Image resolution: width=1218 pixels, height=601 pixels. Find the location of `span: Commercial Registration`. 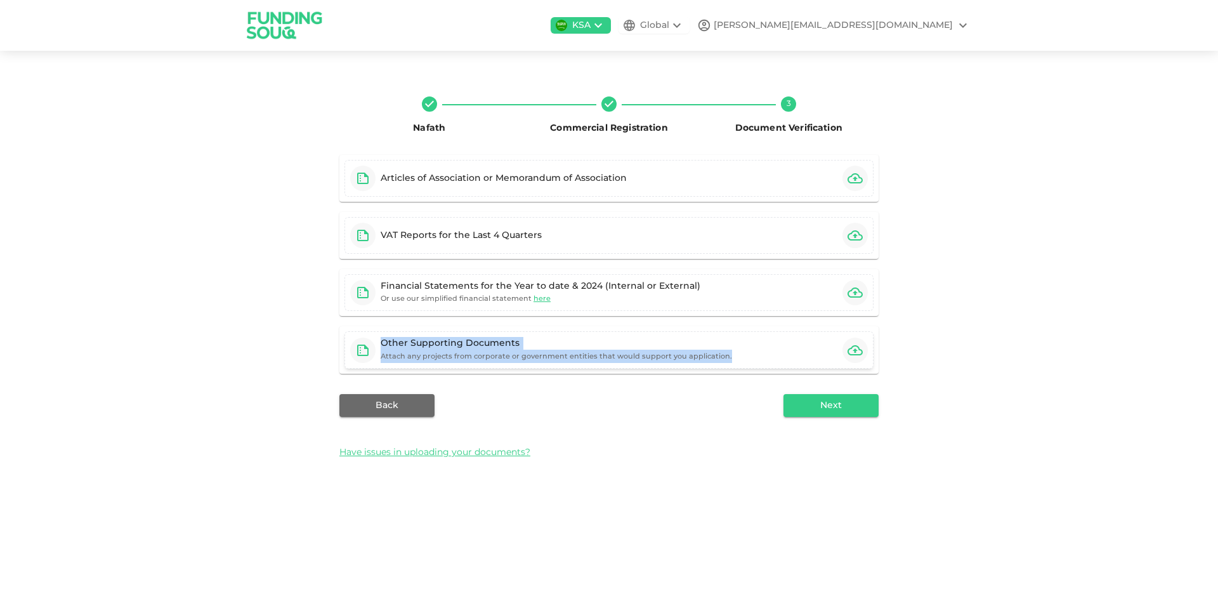

span: Commercial Registration is located at coordinates (608, 128).